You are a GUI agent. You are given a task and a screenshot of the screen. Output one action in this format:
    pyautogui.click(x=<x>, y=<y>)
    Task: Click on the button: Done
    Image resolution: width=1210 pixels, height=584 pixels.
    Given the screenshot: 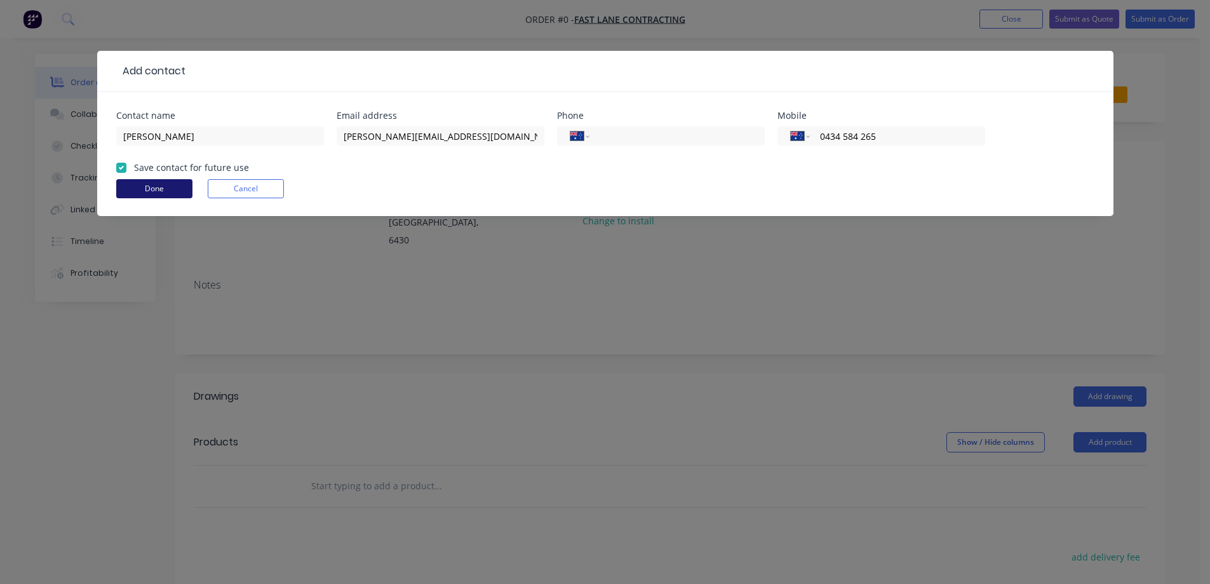 What is the action you would take?
    pyautogui.click(x=154, y=189)
    